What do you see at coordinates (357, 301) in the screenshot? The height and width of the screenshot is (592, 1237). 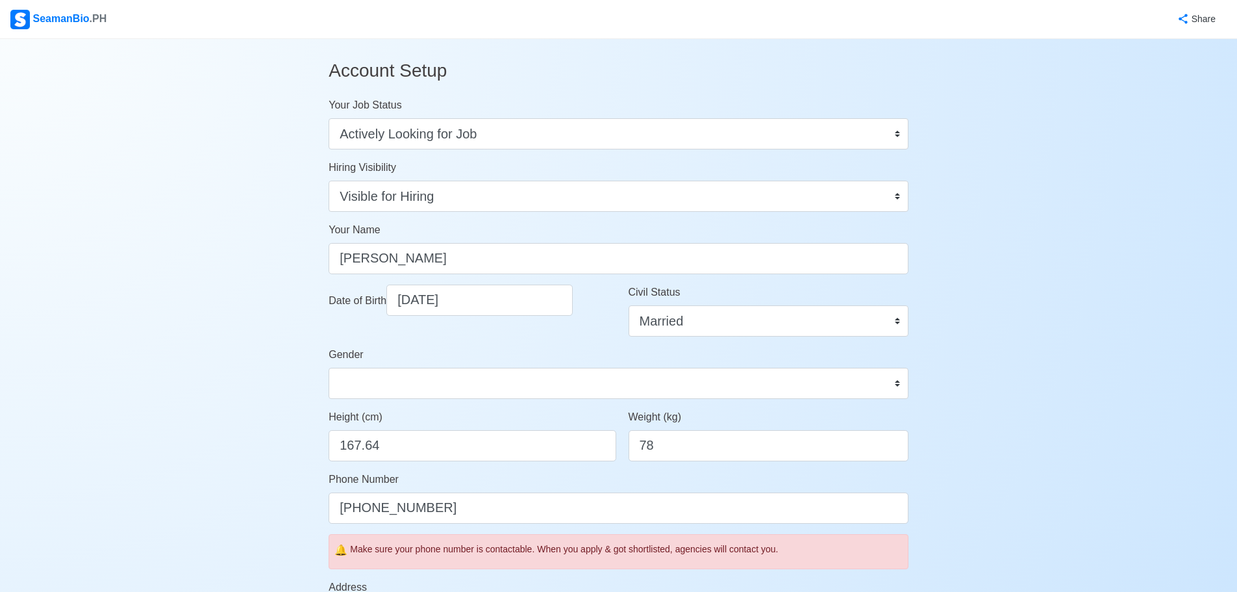 I see `label: Date of Birth` at bounding box center [357, 301].